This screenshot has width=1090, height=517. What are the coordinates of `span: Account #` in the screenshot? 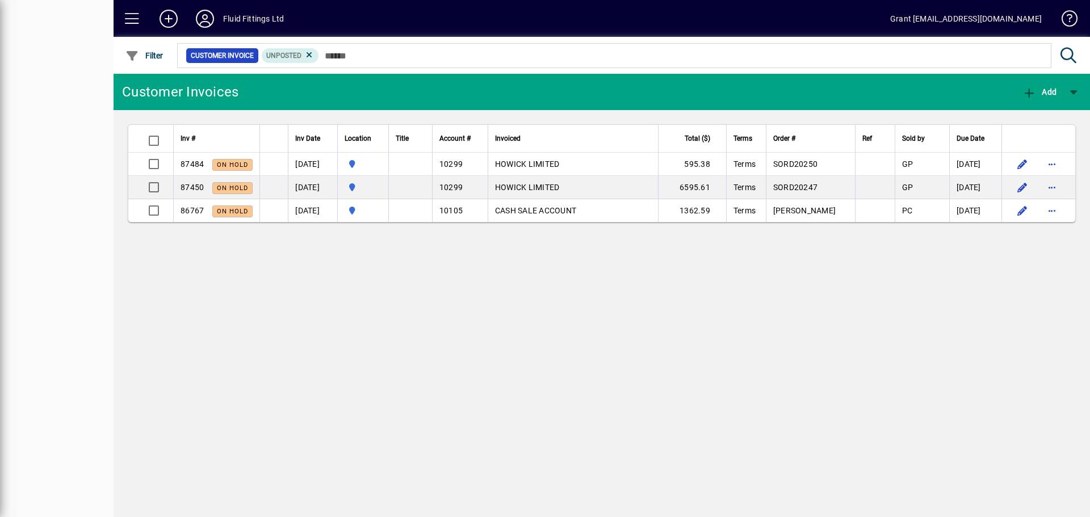 It's located at (455, 139).